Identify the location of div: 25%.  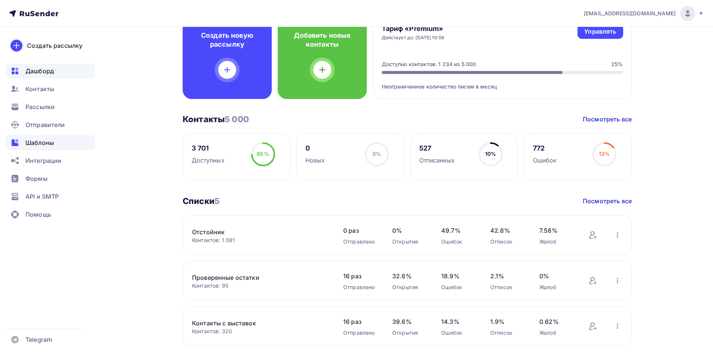
(616, 64).